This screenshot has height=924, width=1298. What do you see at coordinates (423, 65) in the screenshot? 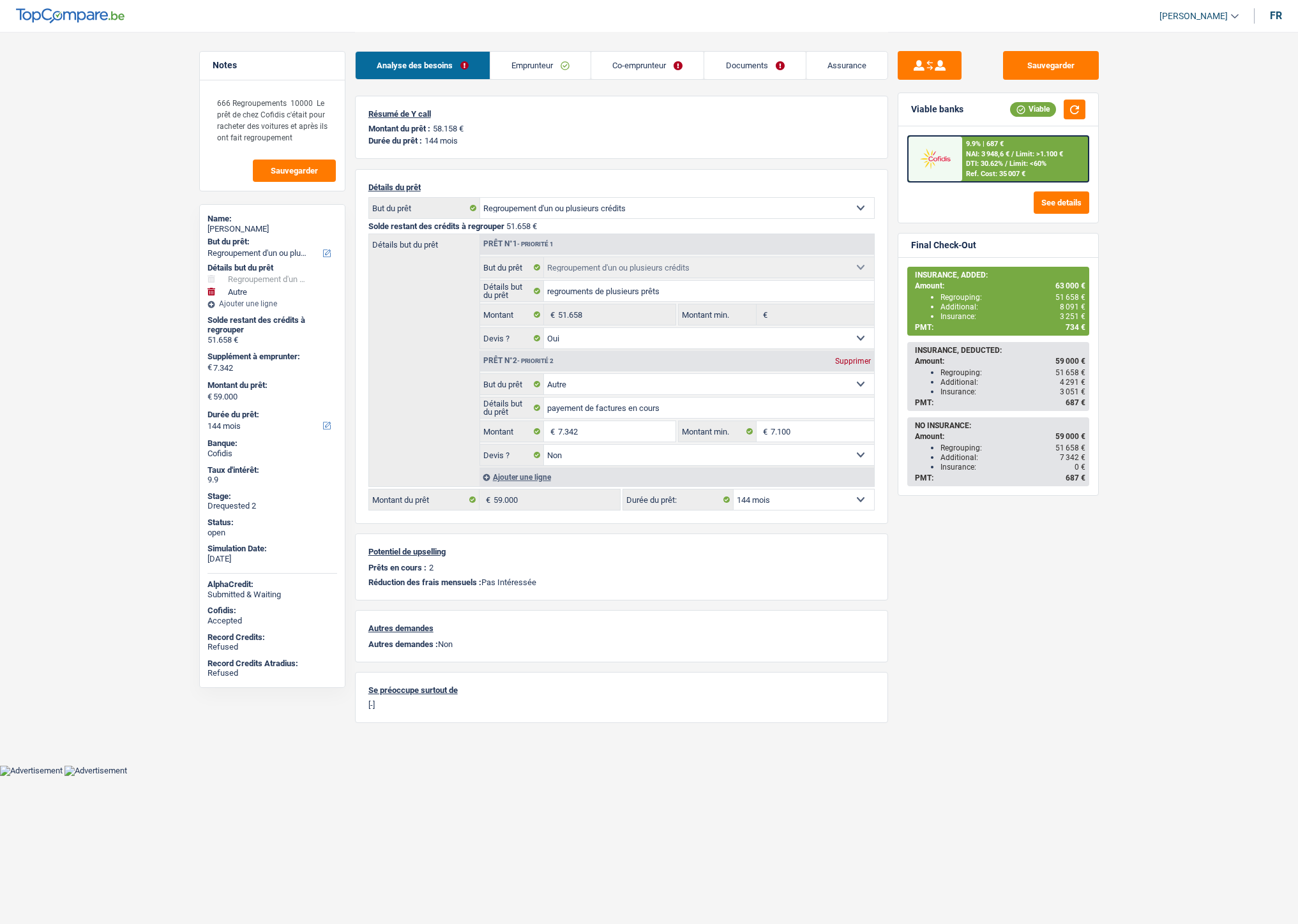
I see `a: Analyse des besoins` at bounding box center [423, 65].